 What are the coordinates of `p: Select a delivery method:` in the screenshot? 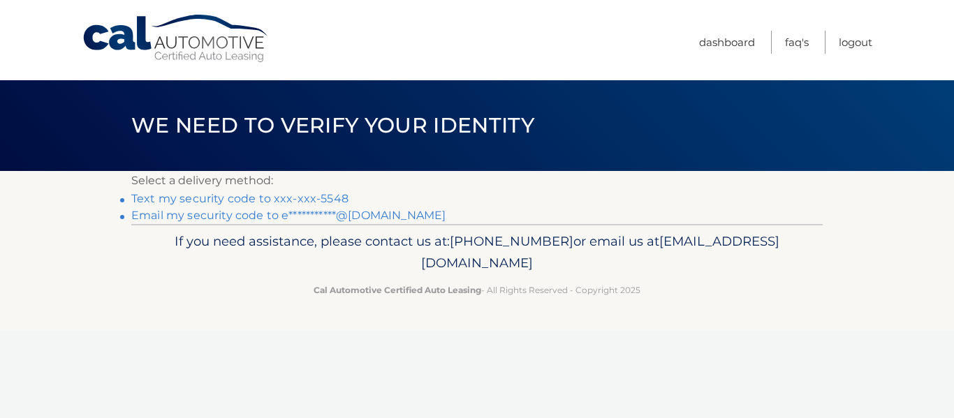 It's located at (477, 181).